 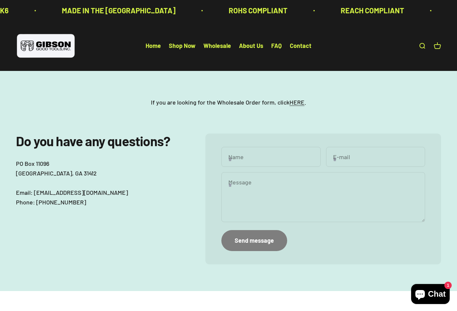 I want to click on p: REACH COMPLIANT, so click(x=372, y=10).